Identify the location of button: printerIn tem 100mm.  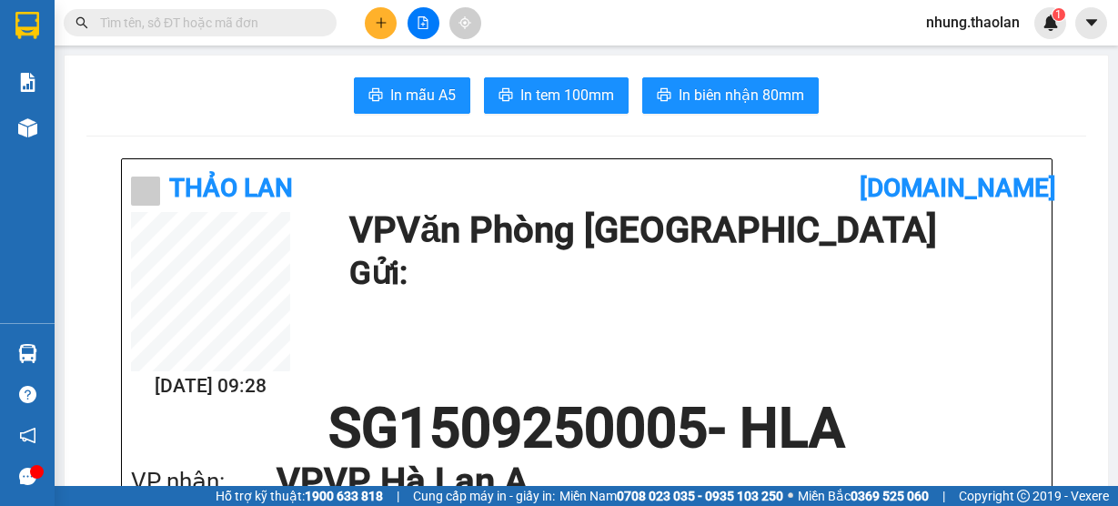
(556, 96).